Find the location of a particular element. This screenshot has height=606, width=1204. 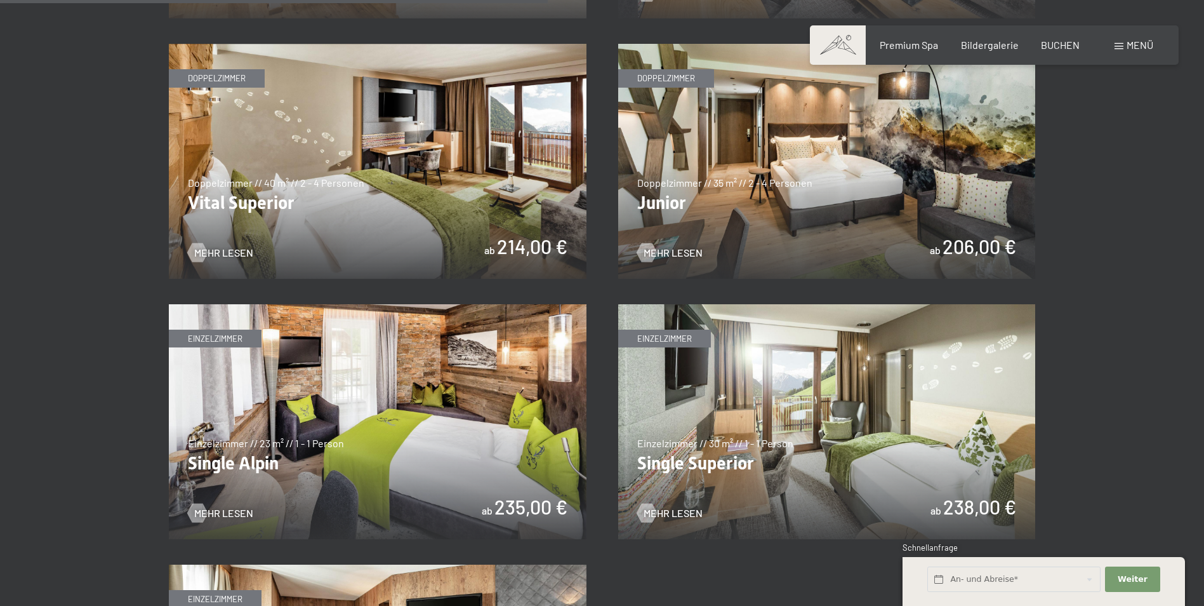

span: Schnellanfrage is located at coordinates (930, 547).